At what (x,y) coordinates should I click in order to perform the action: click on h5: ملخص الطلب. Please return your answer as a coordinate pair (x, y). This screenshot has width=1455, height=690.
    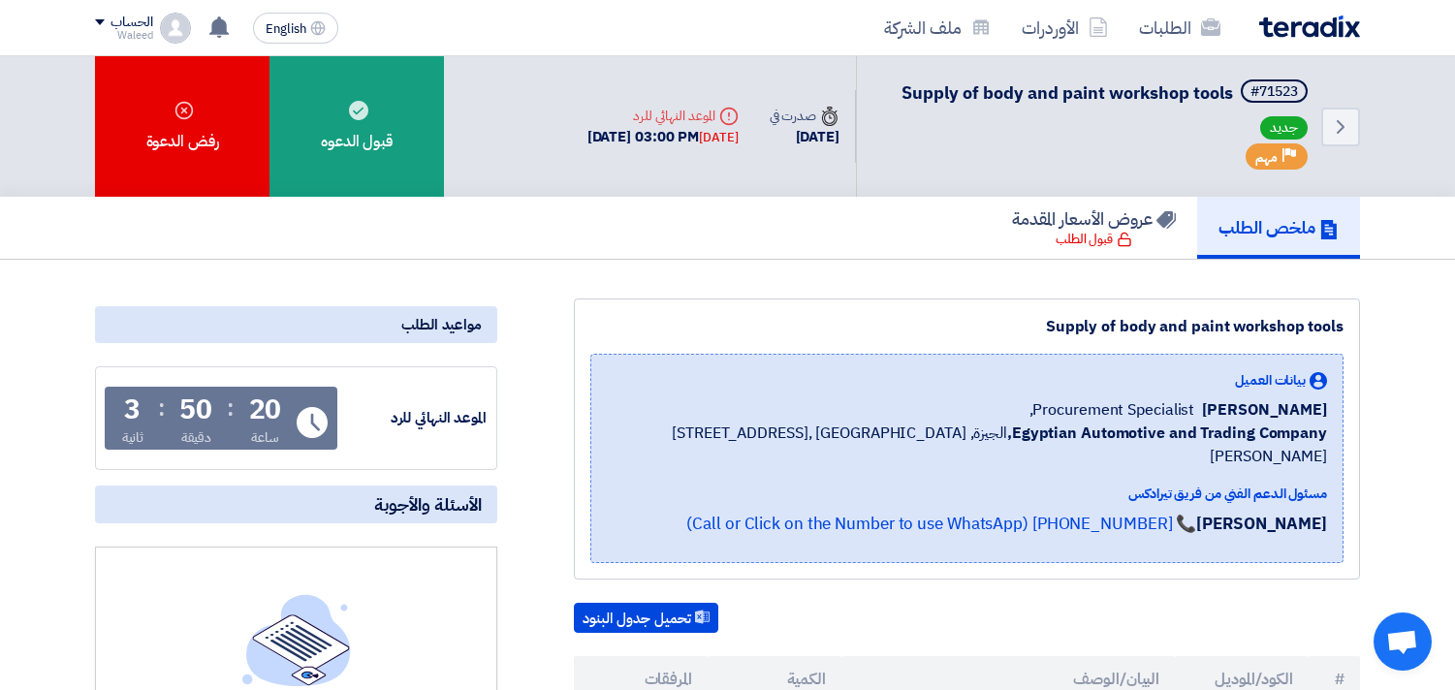
    Looking at the image, I should click on (1278, 227).